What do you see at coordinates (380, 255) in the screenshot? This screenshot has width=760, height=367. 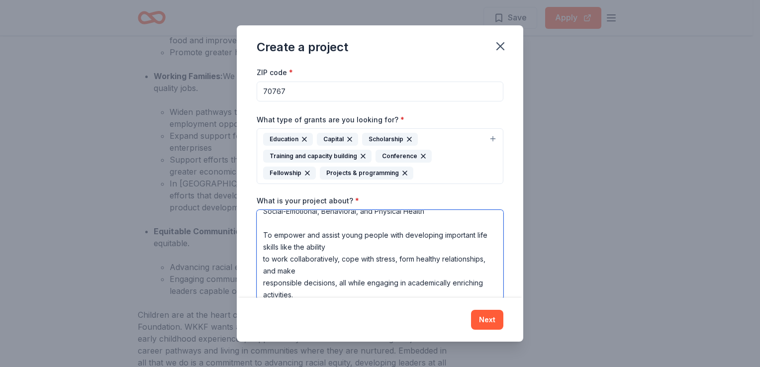 I see `textarea: Afterschool Program (My Sister’s Keeper / My Brother’s Keeper) to Improve Academic, Social-Emotio...` at bounding box center [380, 255].